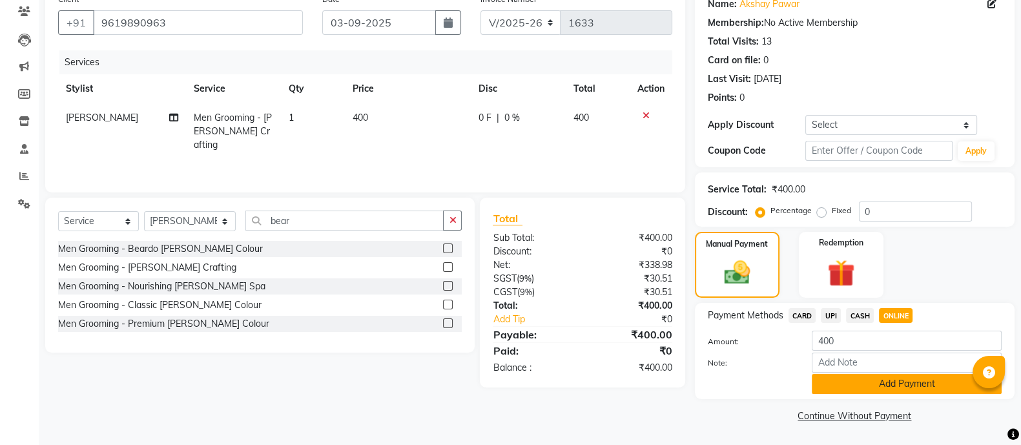  What do you see at coordinates (751, 342) in the screenshot?
I see `label: Amount:` at bounding box center [751, 342].